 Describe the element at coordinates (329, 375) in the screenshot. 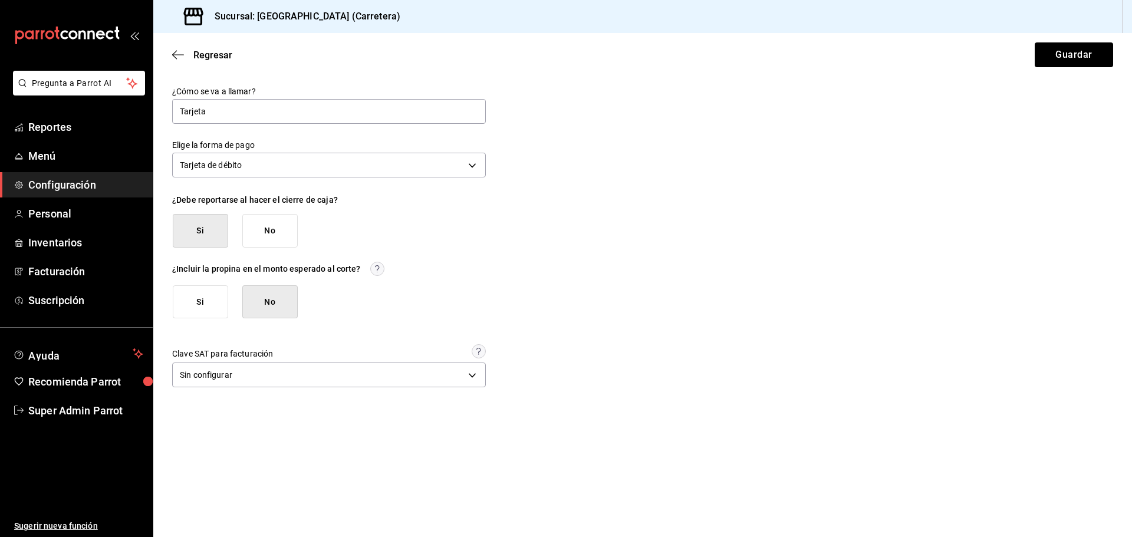

I see `div: Sin configurar` at that location.